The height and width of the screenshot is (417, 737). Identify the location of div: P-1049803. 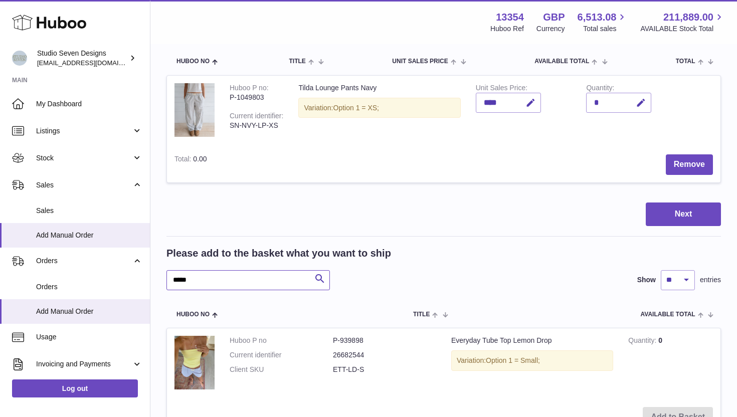
(256, 97).